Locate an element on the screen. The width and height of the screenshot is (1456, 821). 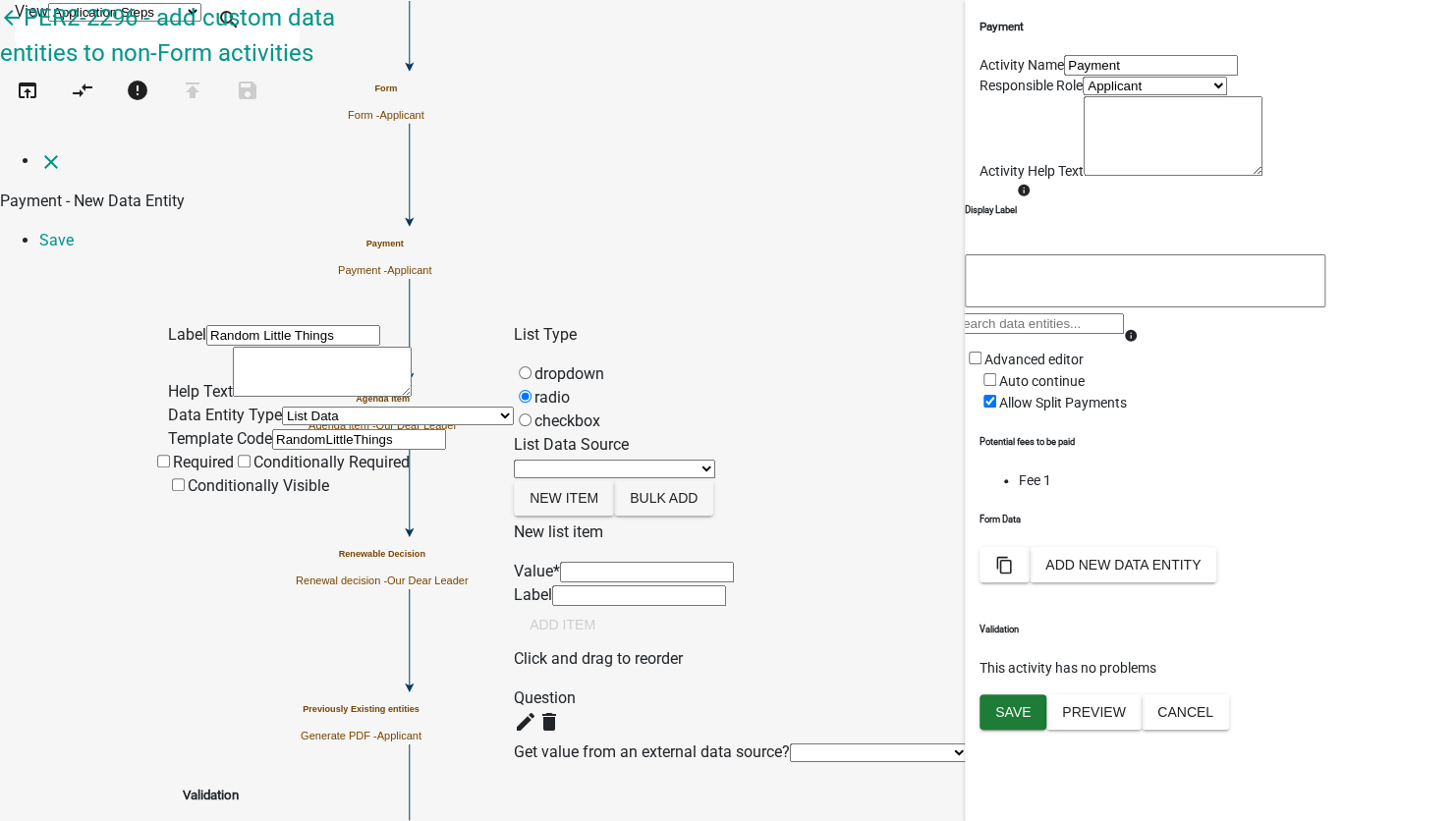
i: publish is located at coordinates (193, 92).